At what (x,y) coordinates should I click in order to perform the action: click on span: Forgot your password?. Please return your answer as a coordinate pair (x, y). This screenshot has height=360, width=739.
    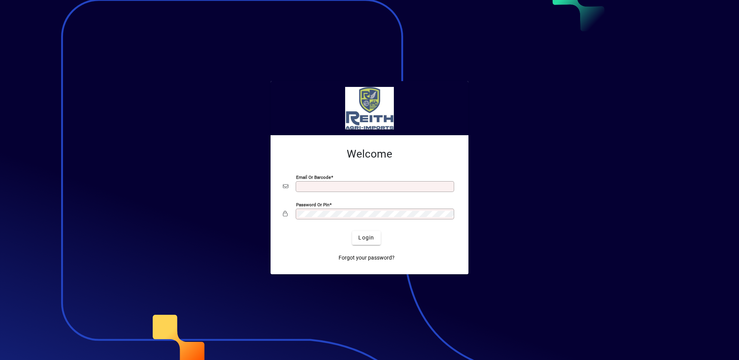
    Looking at the image, I should click on (366, 258).